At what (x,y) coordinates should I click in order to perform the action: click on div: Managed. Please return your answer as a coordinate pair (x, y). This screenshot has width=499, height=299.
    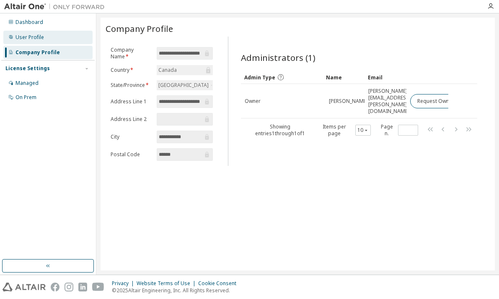
    Looking at the image, I should click on (27, 83).